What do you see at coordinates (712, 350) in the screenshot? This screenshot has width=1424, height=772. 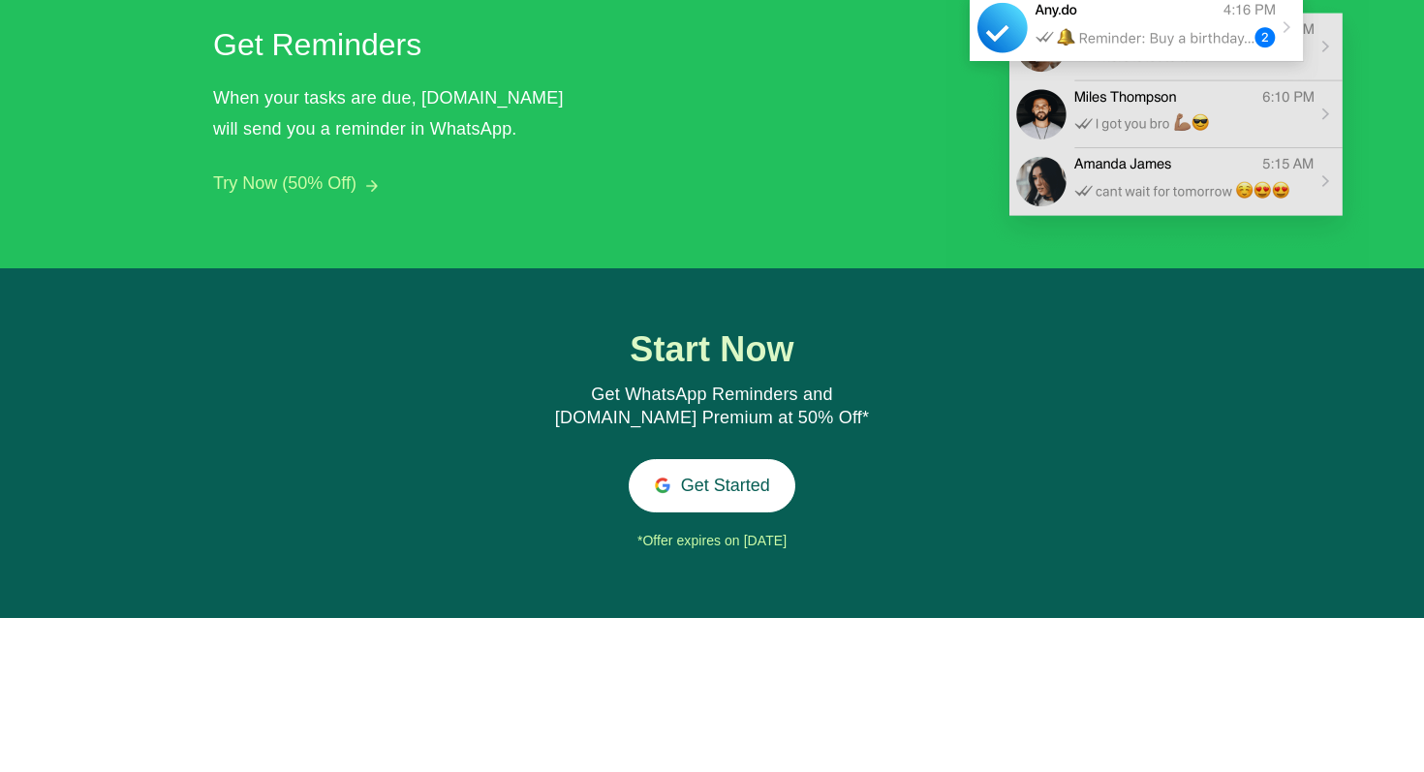 I see `h1: Start Now` at bounding box center [712, 350].